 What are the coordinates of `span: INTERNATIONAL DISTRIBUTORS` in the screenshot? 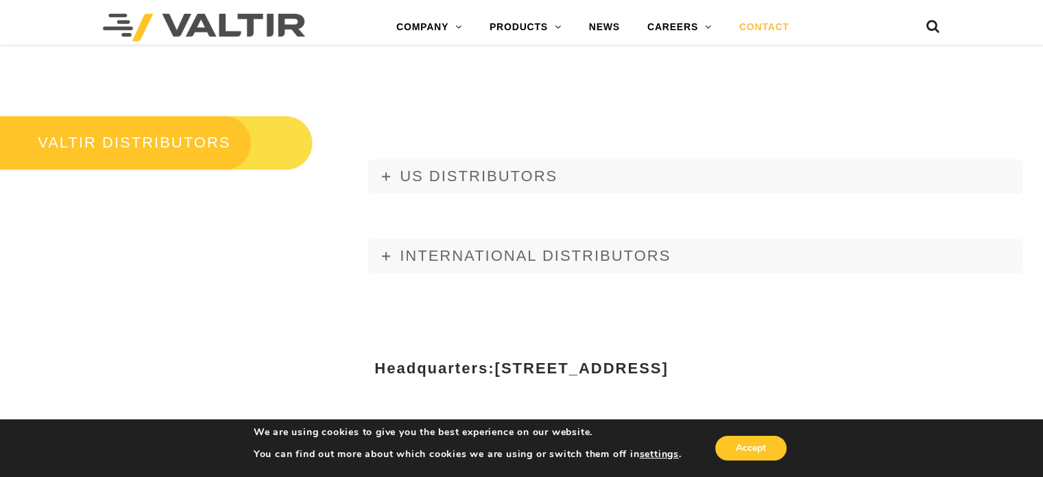 It's located at (535, 255).